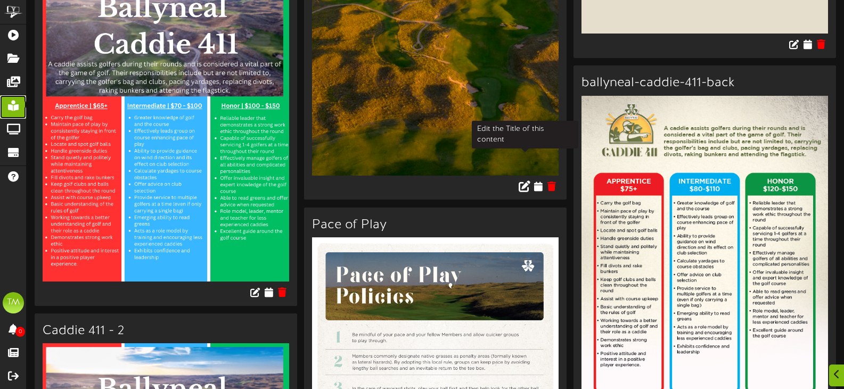  What do you see at coordinates (435, 225) in the screenshot?
I see `h3: Pace of Play` at bounding box center [435, 225].